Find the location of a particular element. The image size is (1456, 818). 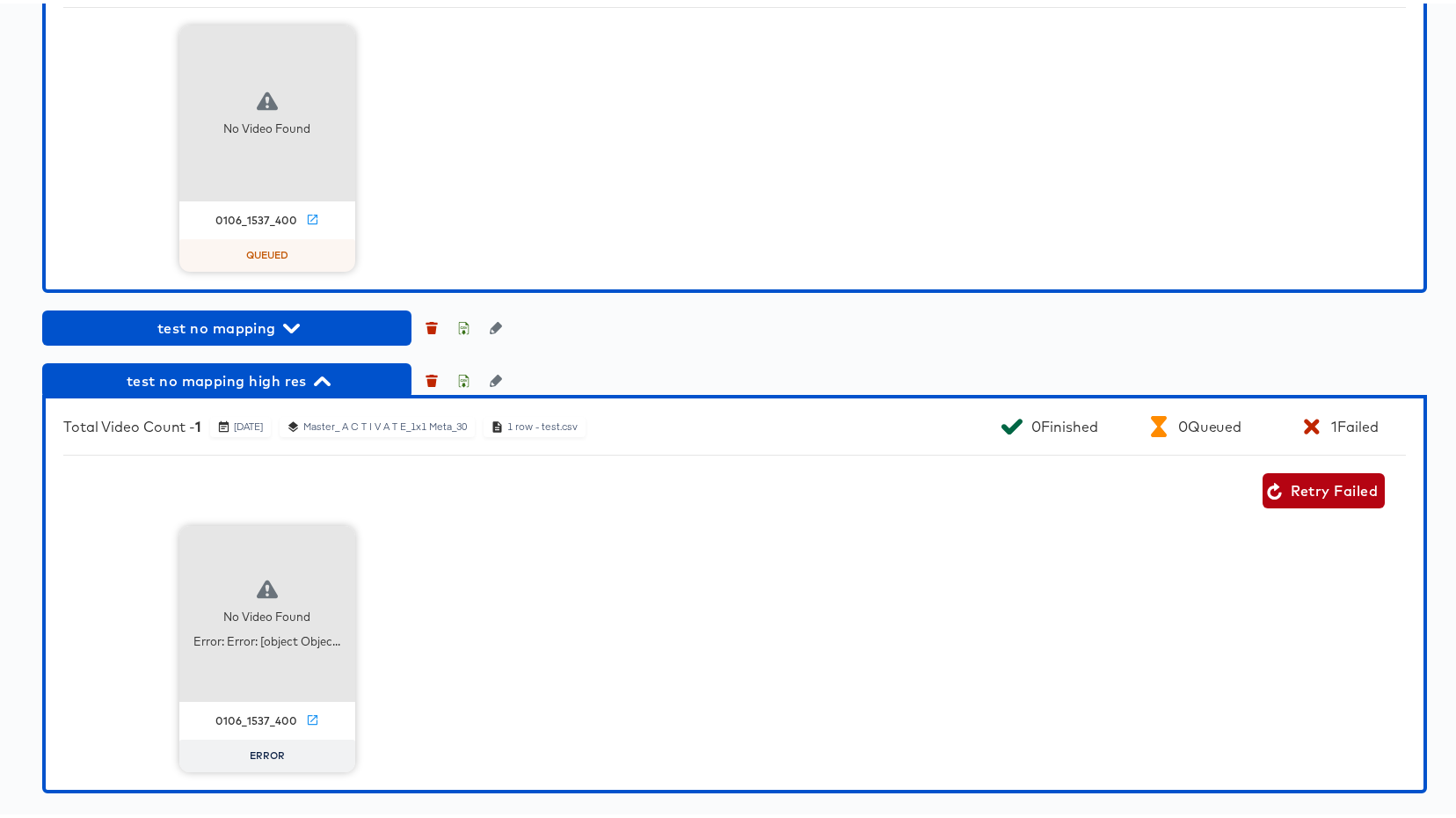

span: Retry Failed is located at coordinates (1323, 487).